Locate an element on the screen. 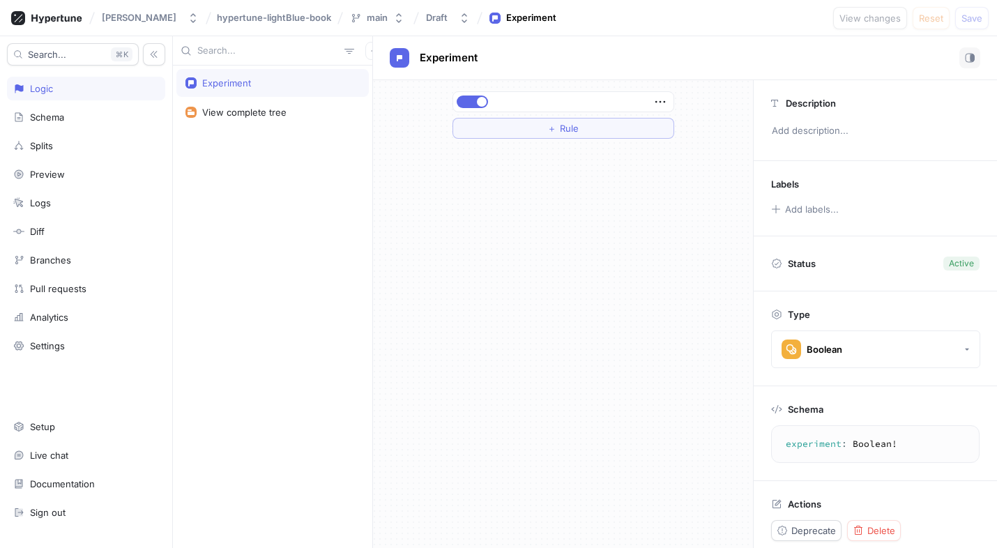 The width and height of the screenshot is (997, 548). button: Save is located at coordinates (972, 18).